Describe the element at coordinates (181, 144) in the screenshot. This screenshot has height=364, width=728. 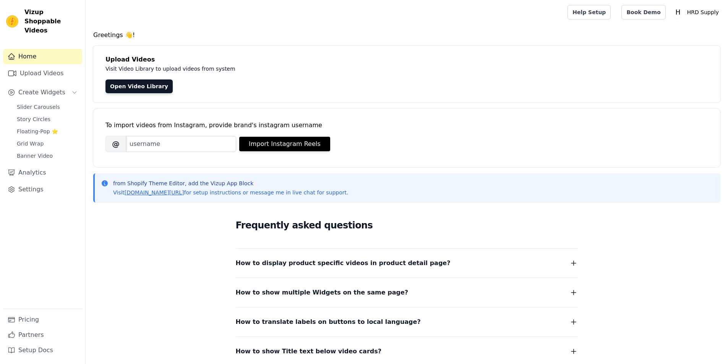
I see `input: username` at that location.